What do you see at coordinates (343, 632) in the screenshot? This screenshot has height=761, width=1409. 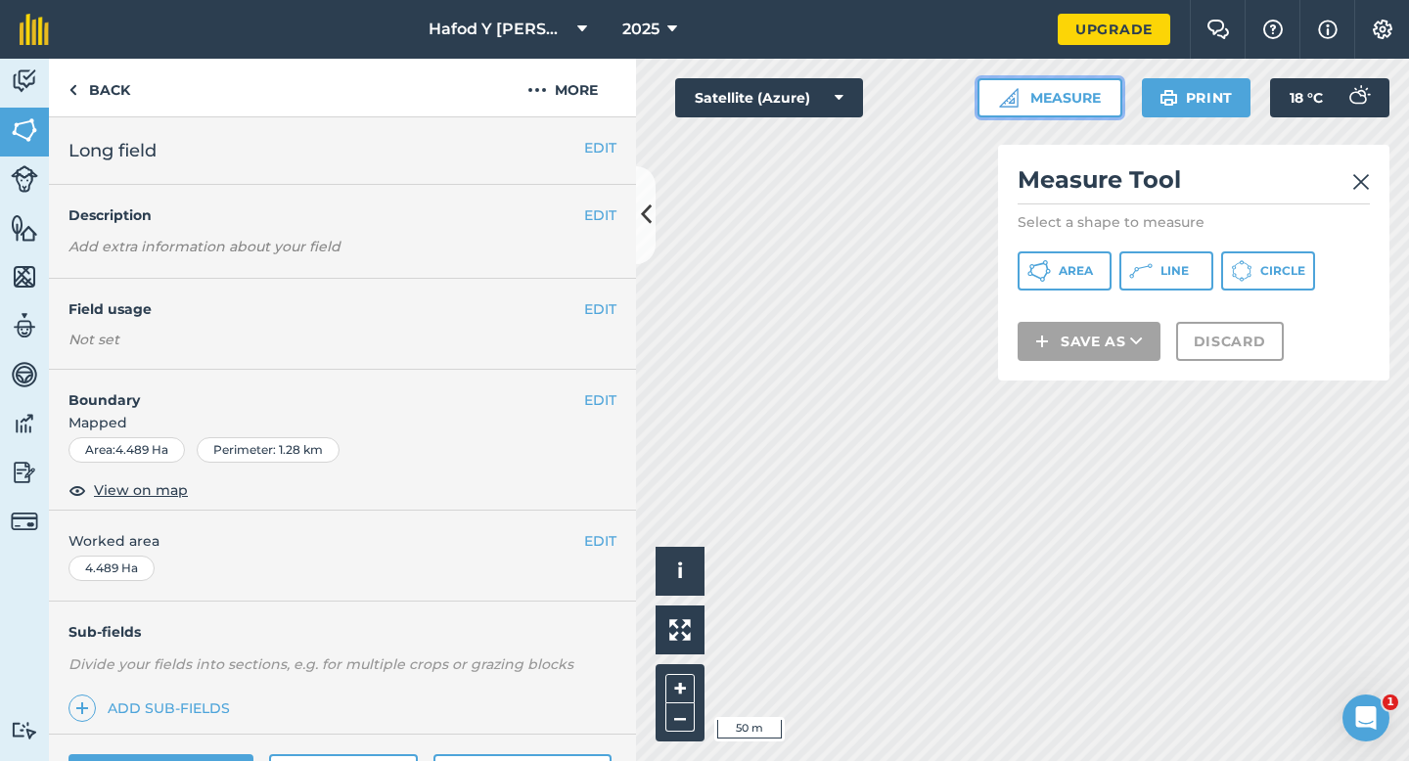 I see `h4: Sub-fields` at bounding box center [343, 632].